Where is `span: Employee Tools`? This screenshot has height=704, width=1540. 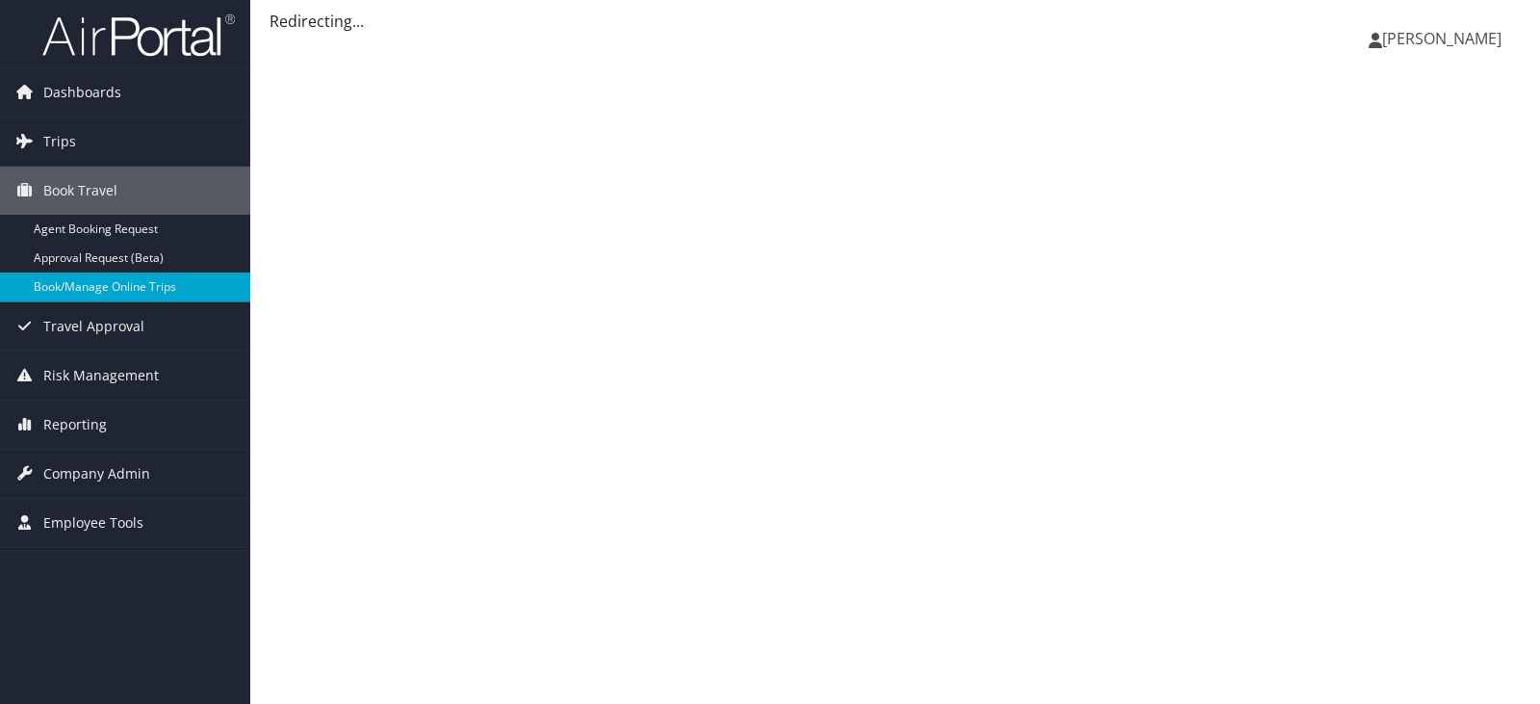
span: Employee Tools is located at coordinates (93, 523).